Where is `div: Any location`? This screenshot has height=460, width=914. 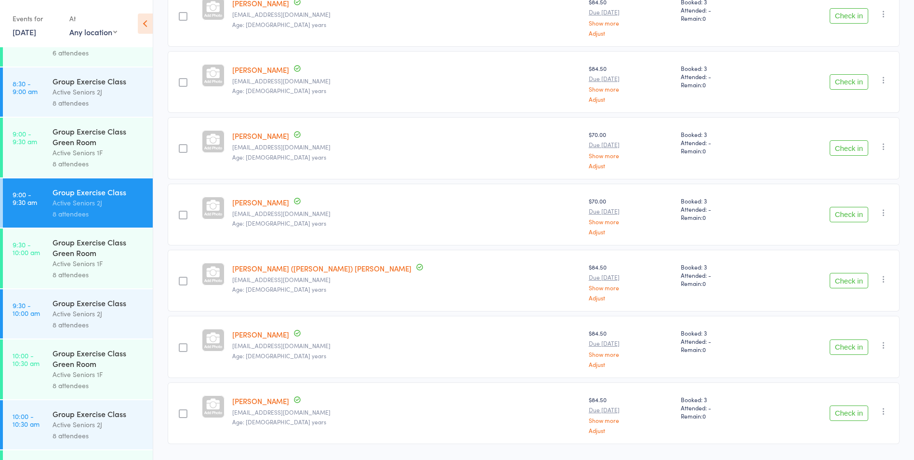
div: Any location is located at coordinates (93, 32).